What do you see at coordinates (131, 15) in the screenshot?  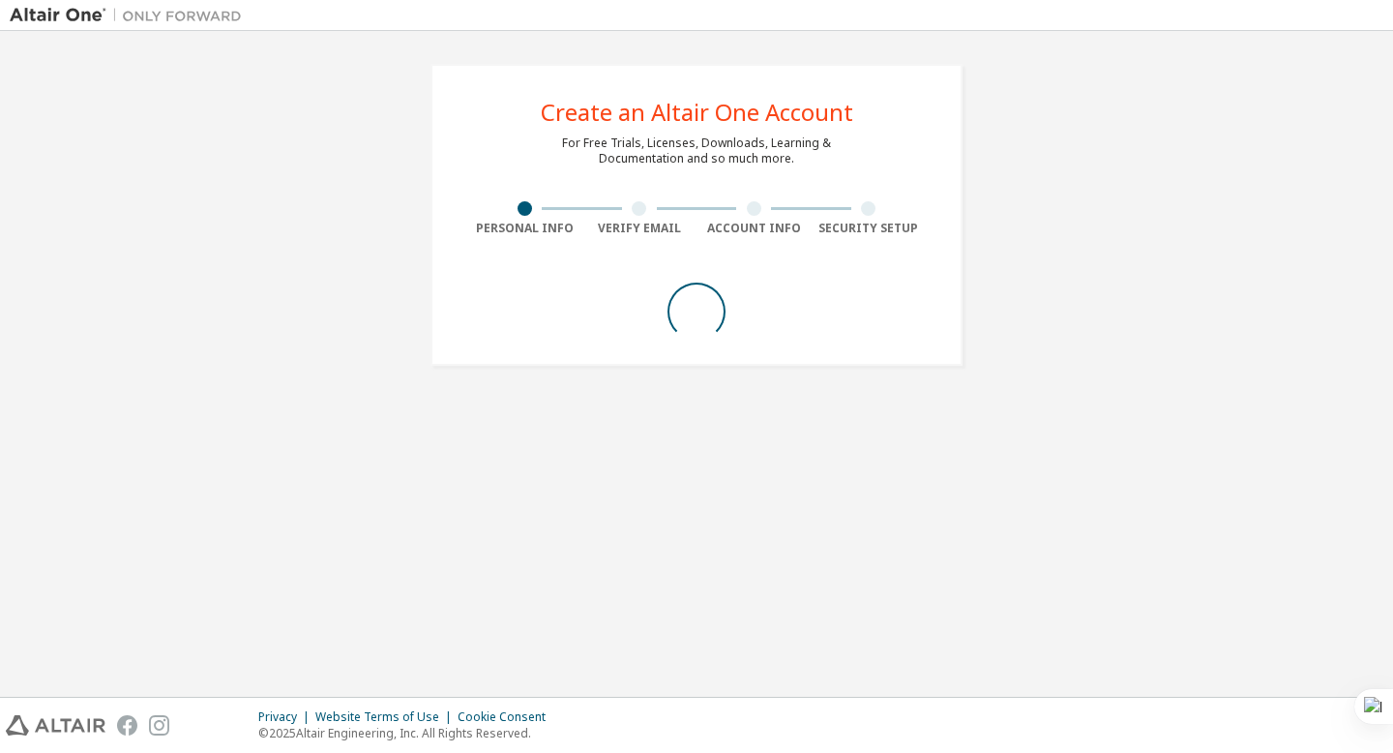 I see `img: Altair One` at bounding box center [131, 15].